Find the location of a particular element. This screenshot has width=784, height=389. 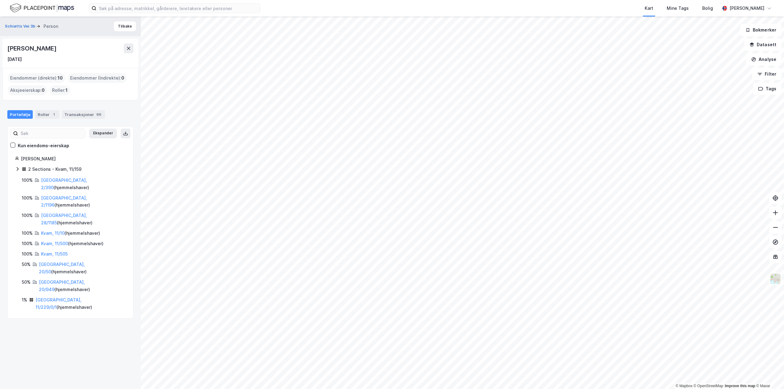

div: 1% is located at coordinates (25, 300).